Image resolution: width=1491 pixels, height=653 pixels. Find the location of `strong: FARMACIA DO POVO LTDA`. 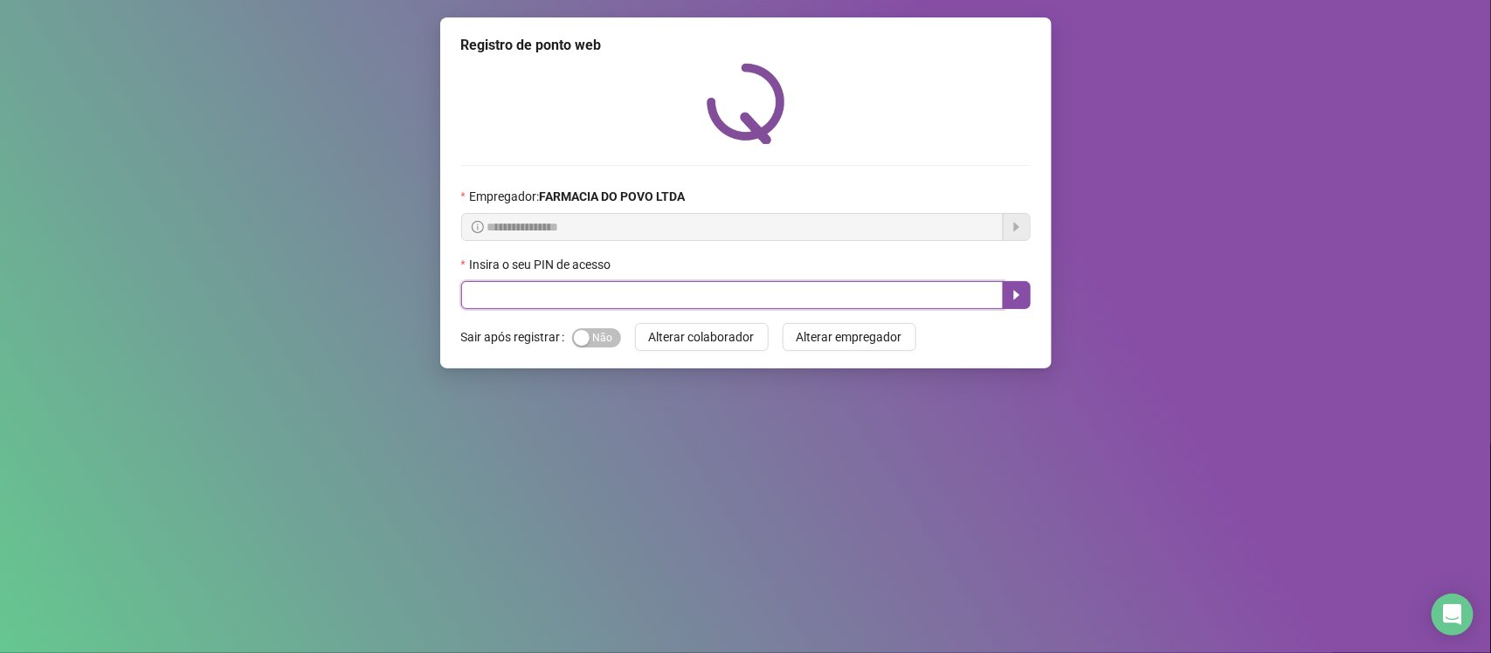

strong: FARMACIA DO POVO LTDA is located at coordinates (611, 196).